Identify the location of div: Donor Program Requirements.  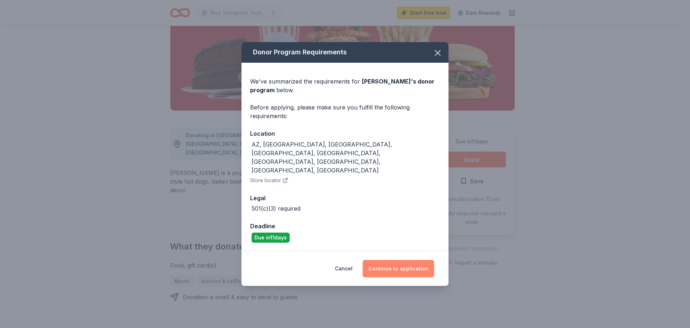
(345, 52).